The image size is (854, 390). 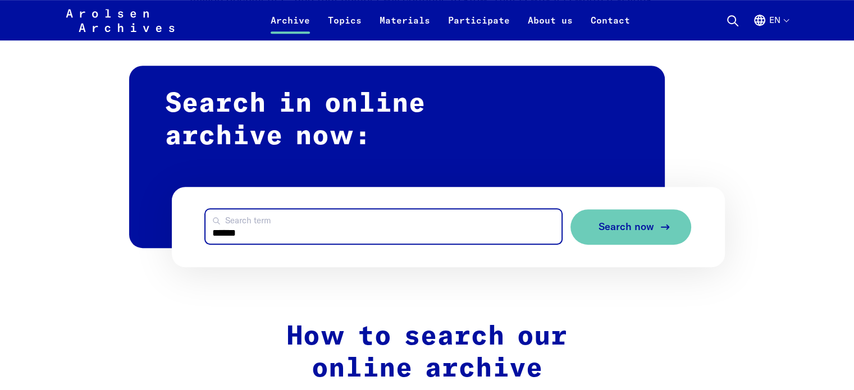 What do you see at coordinates (626, 227) in the screenshot?
I see `span: Search now` at bounding box center [626, 227].